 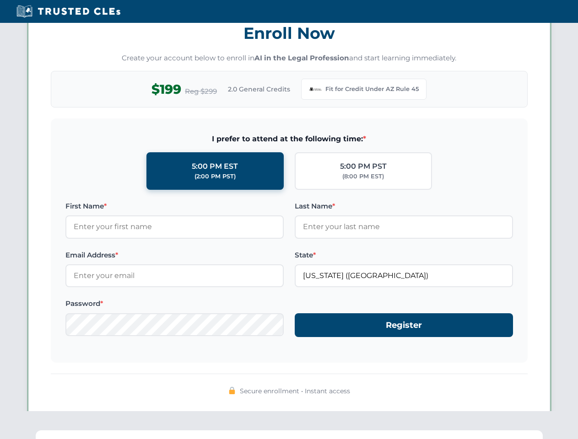 I want to click on strong: AI in the Legal Profession, so click(x=302, y=58).